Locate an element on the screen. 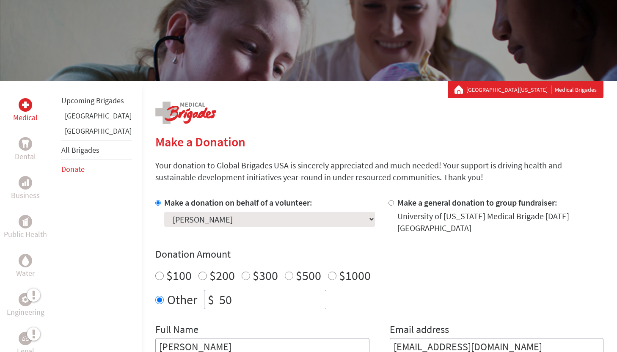 The width and height of the screenshot is (617, 352). label: $200 is located at coordinates (222, 276).